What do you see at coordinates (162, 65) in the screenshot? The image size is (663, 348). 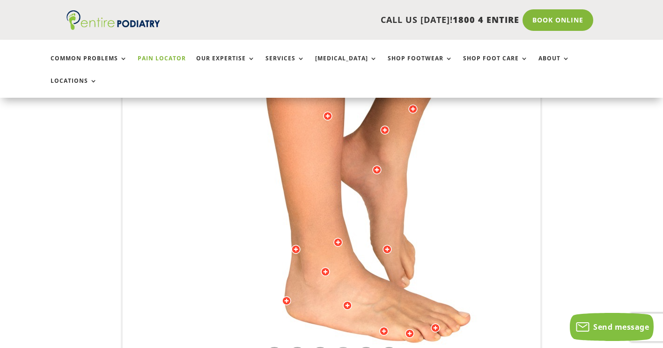 I see `a: Pain Locator` at bounding box center [162, 65].